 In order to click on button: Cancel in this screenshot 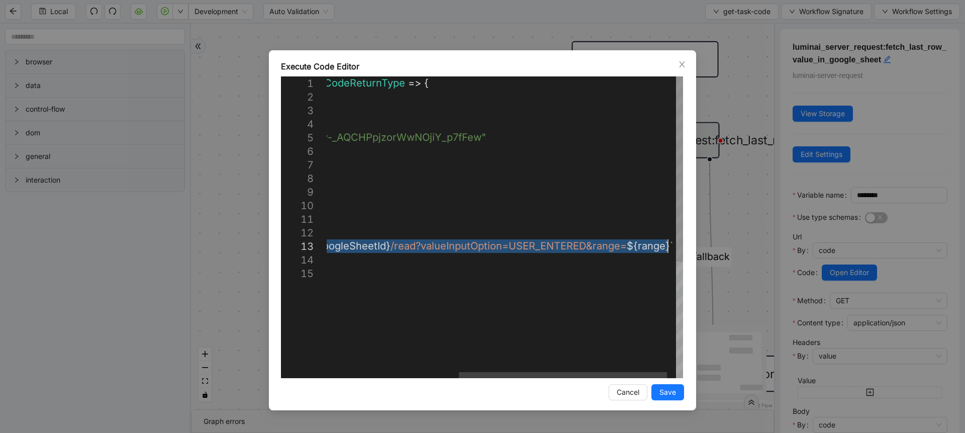, I will do `click(628, 392)`.